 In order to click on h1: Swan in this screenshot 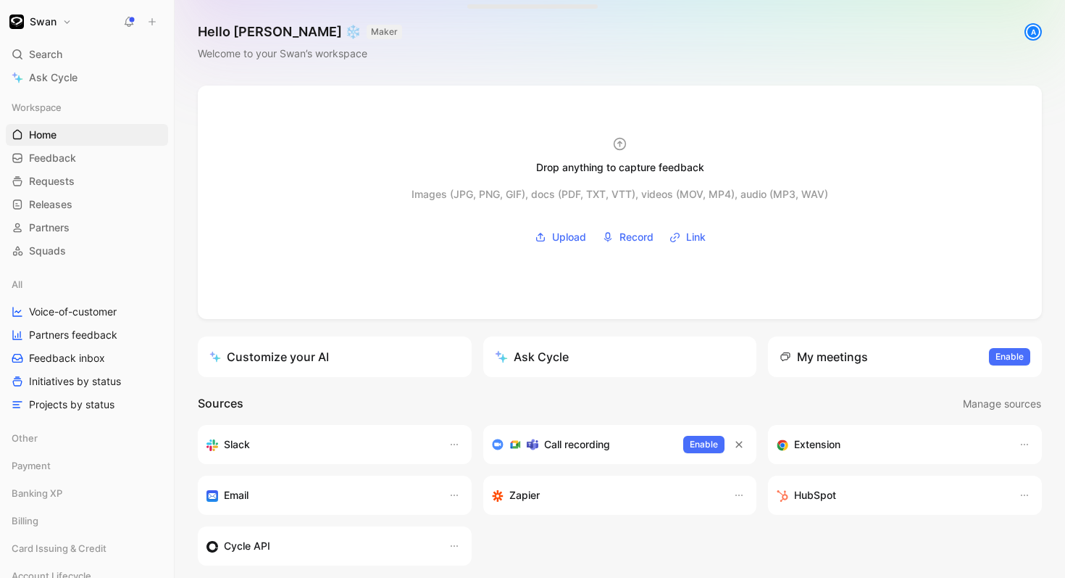, I will do `click(43, 22)`.